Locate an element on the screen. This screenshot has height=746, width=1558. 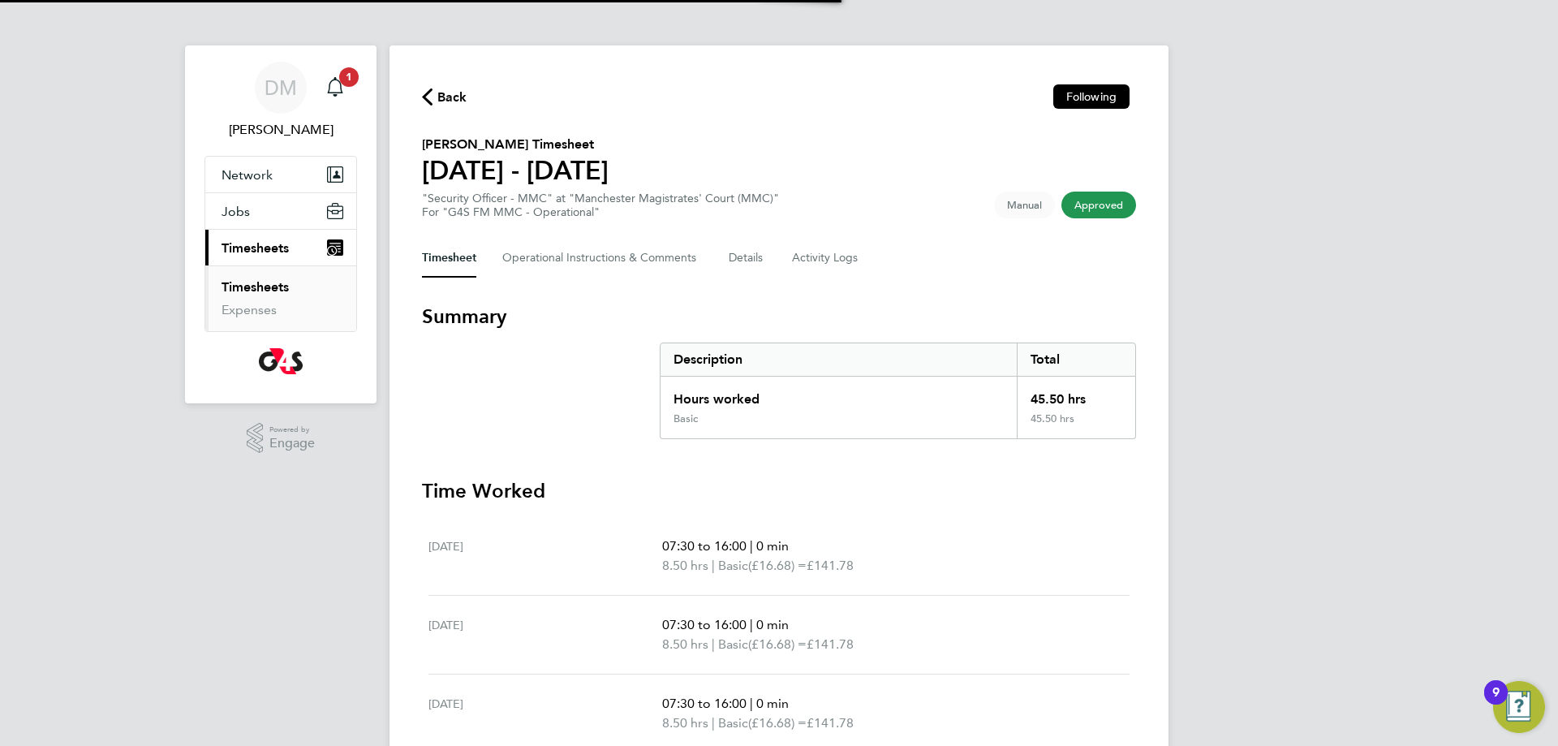
div: Description is located at coordinates (838, 360).